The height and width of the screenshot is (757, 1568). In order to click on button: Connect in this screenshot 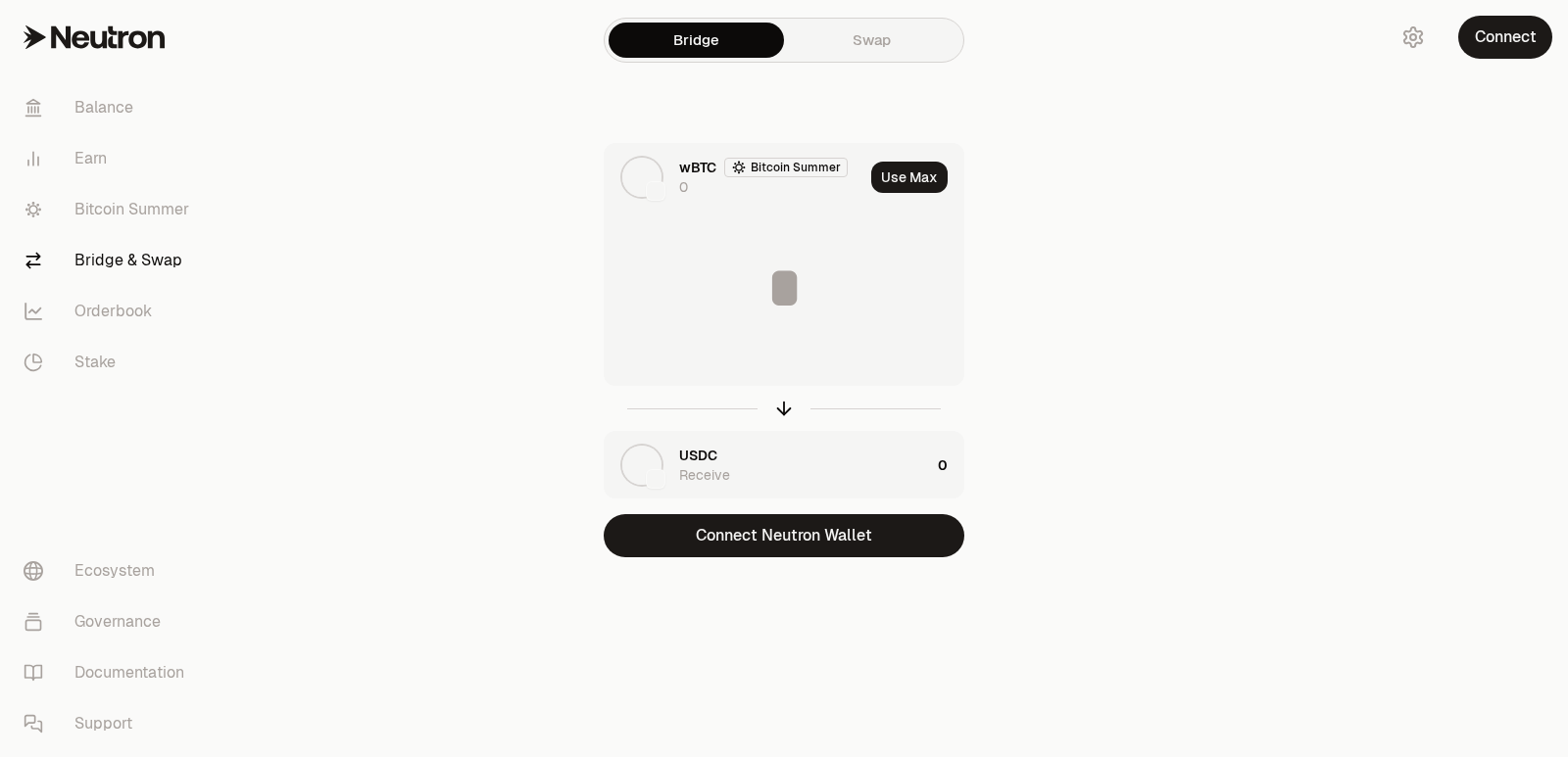, I will do `click(1505, 37)`.